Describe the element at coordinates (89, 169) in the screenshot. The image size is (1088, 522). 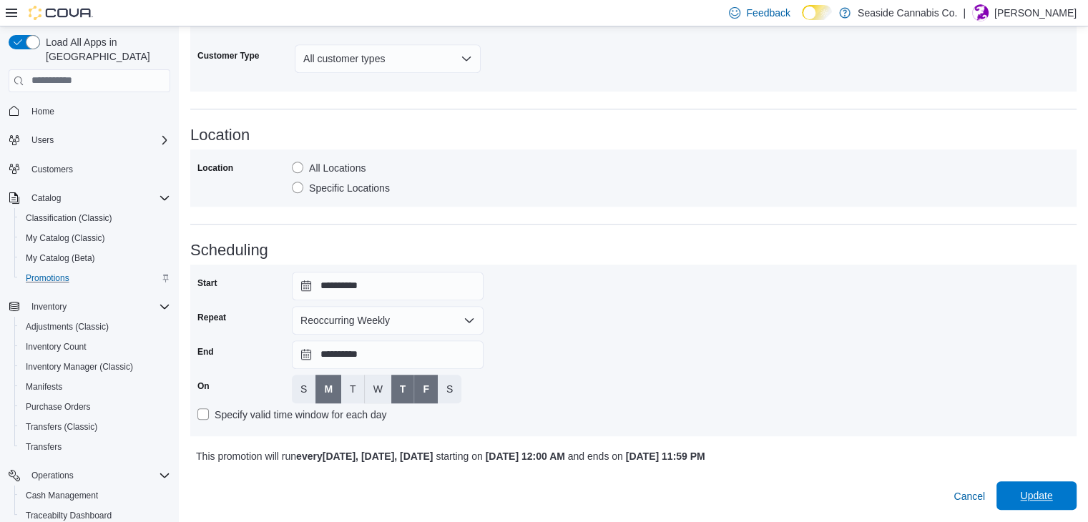
I see `button: Customers` at that location.